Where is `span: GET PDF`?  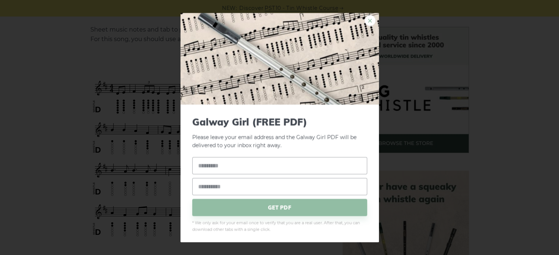 span: GET PDF is located at coordinates (280, 208).